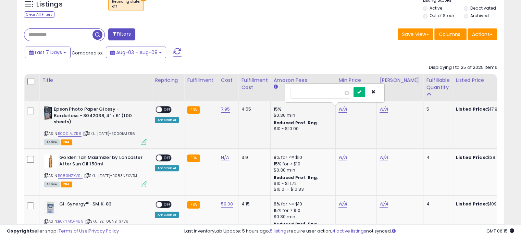 This screenshot has height=238, width=521. Describe the element at coordinates (104, 231) in the screenshot. I see `a: Privacy Policy` at that location.